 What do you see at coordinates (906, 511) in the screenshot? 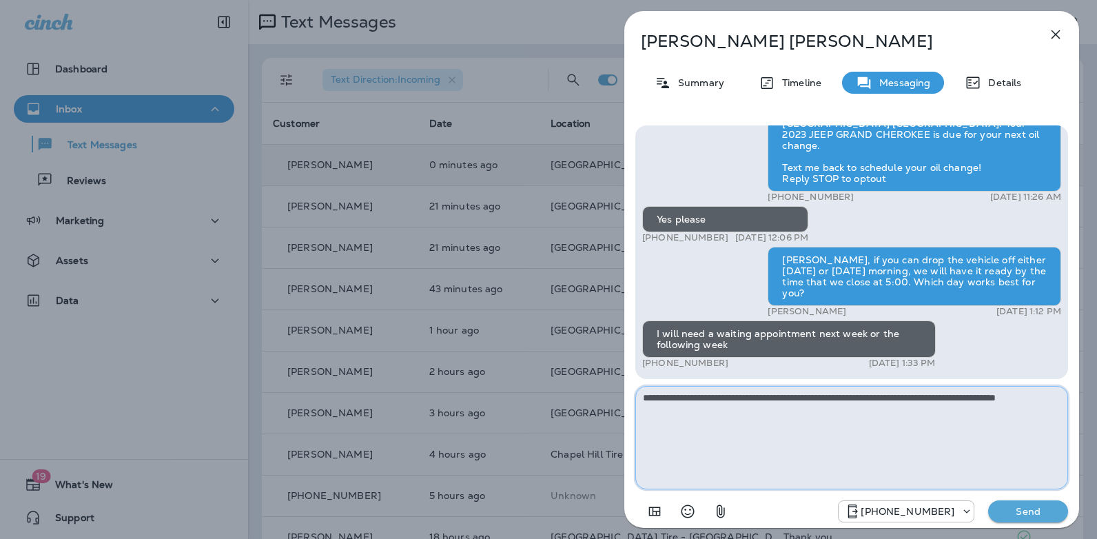
I see `div: +1 (984) 409-9300` at bounding box center [906, 511].